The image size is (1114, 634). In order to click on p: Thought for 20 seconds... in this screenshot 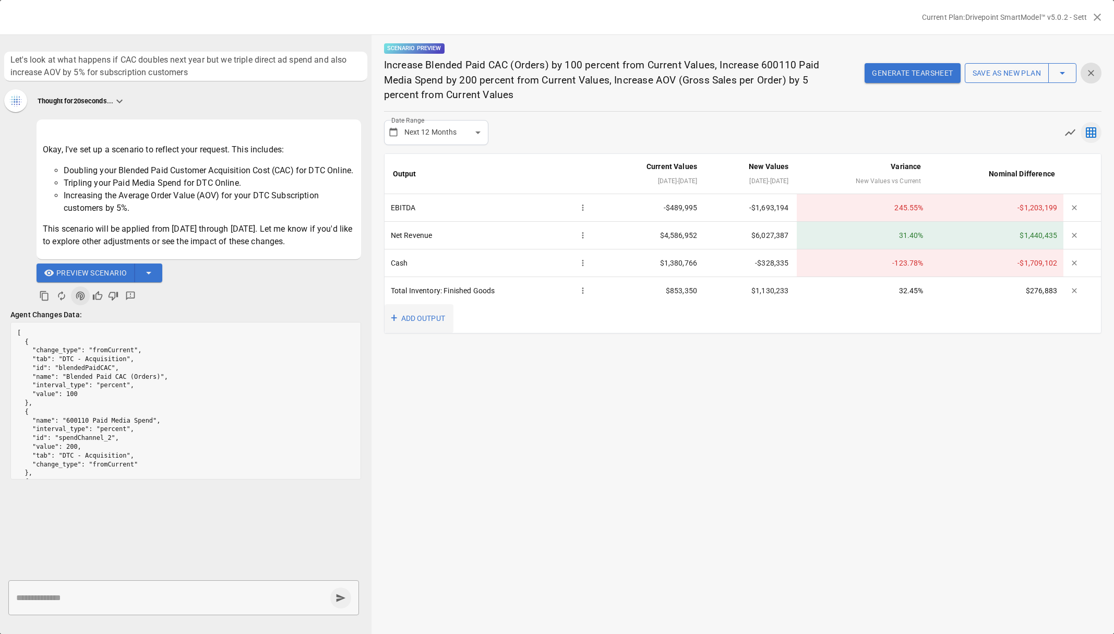, I will do `click(75, 101)`.